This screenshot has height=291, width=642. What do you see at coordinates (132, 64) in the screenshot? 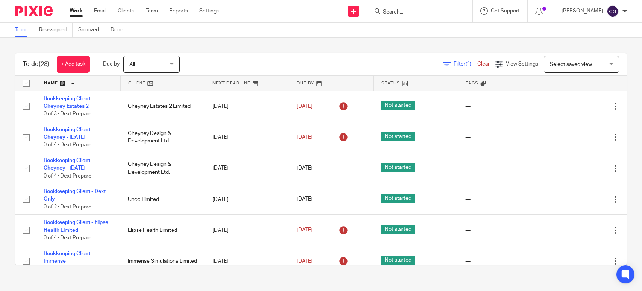
I see `span: All` at bounding box center [132, 64].